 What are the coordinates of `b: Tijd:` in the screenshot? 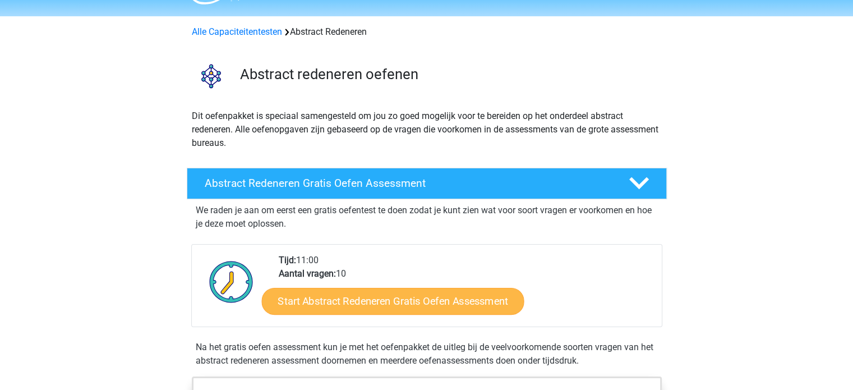 It's located at (287, 260).